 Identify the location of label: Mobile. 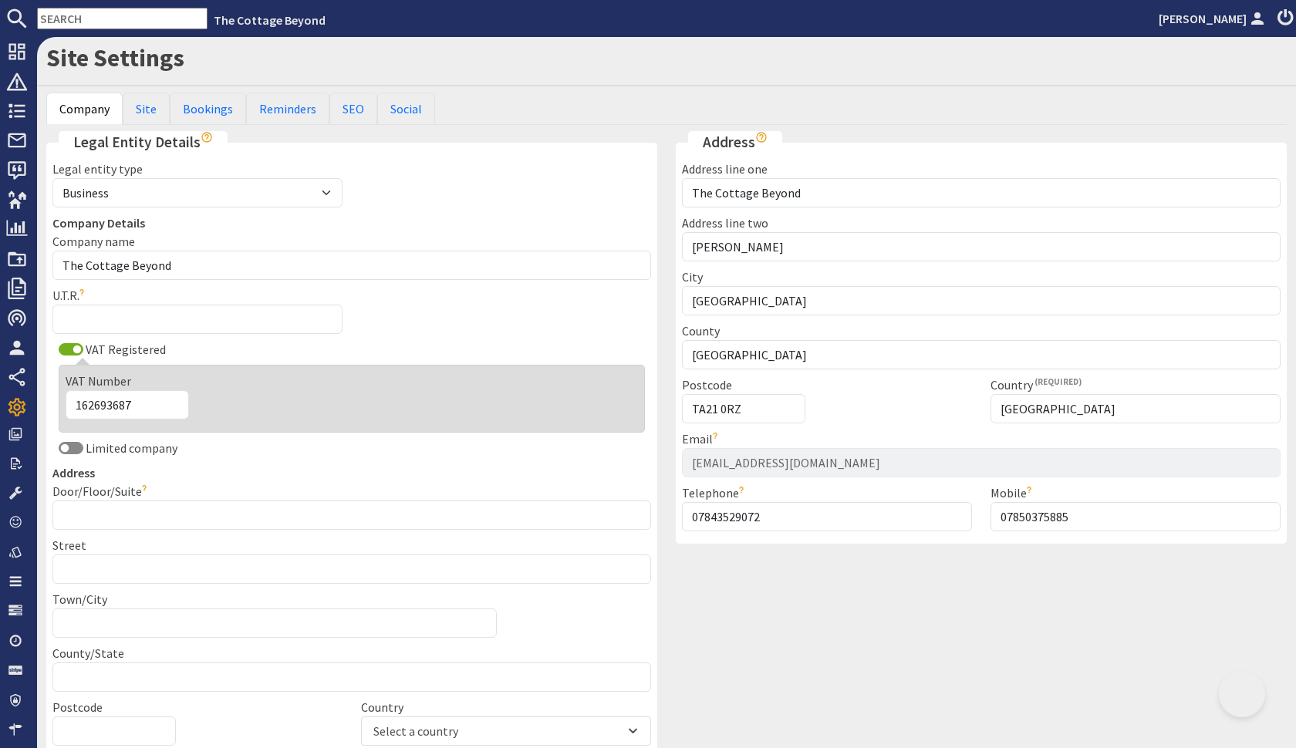
(1013, 493).